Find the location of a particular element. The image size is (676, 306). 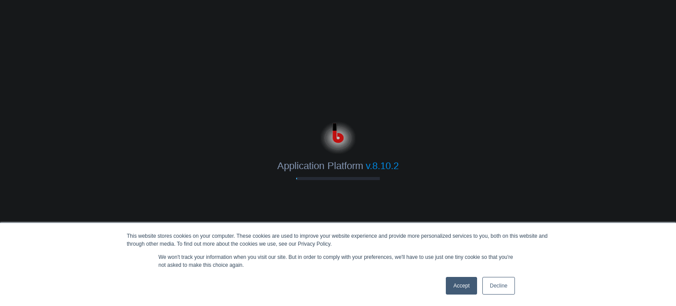

a: Decline is located at coordinates (499, 286).